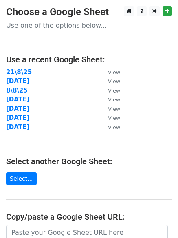  I want to click on a: 8\8\25, so click(17, 90).